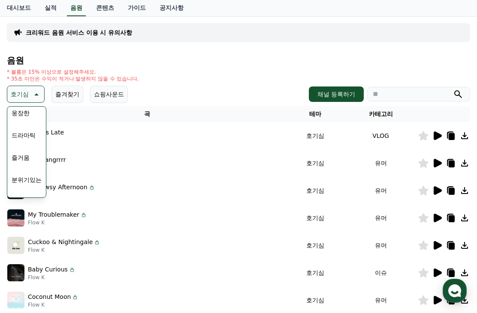 The image size is (477, 313). Describe the element at coordinates (380, 273) in the screenshot. I see `td: 이슈` at that location.